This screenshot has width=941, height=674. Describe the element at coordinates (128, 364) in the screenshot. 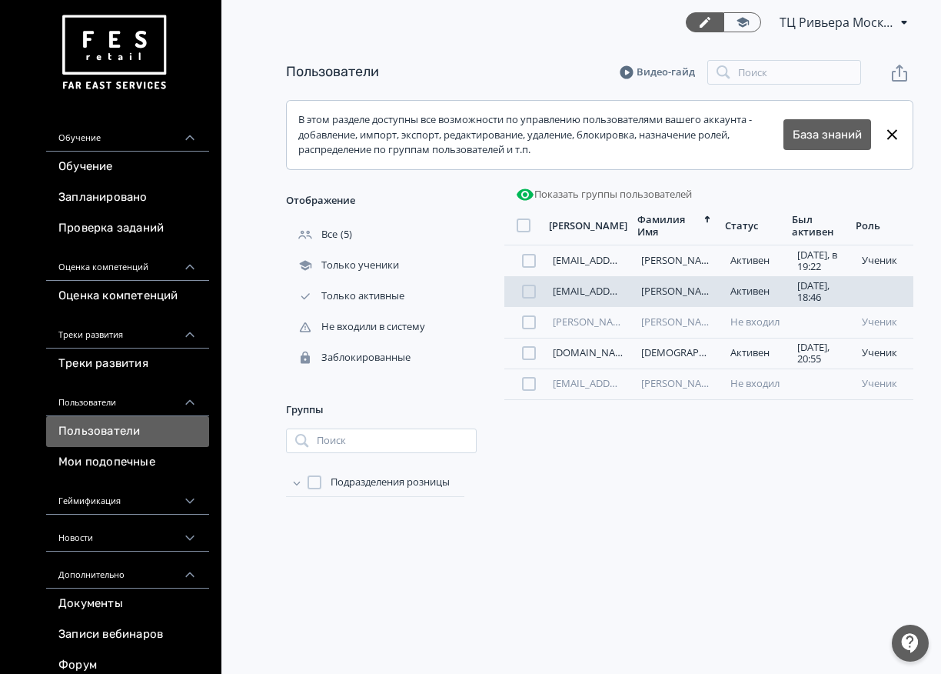

I see `a: Треки развития` at that location.